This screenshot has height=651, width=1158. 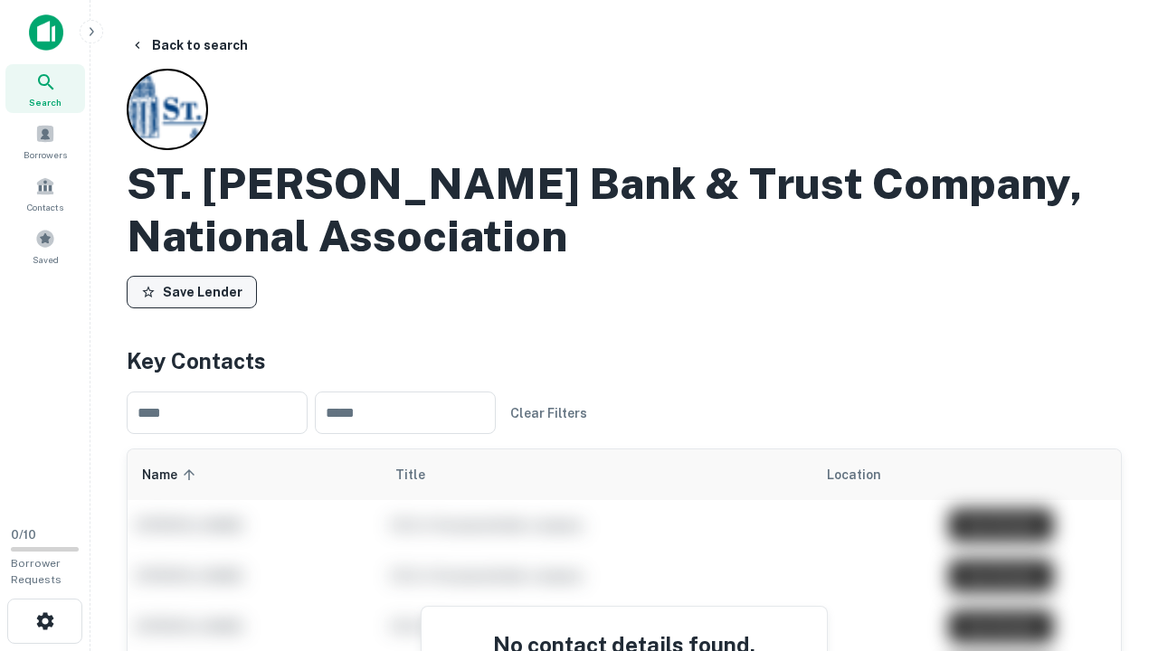 I want to click on a: Search, so click(x=45, y=89).